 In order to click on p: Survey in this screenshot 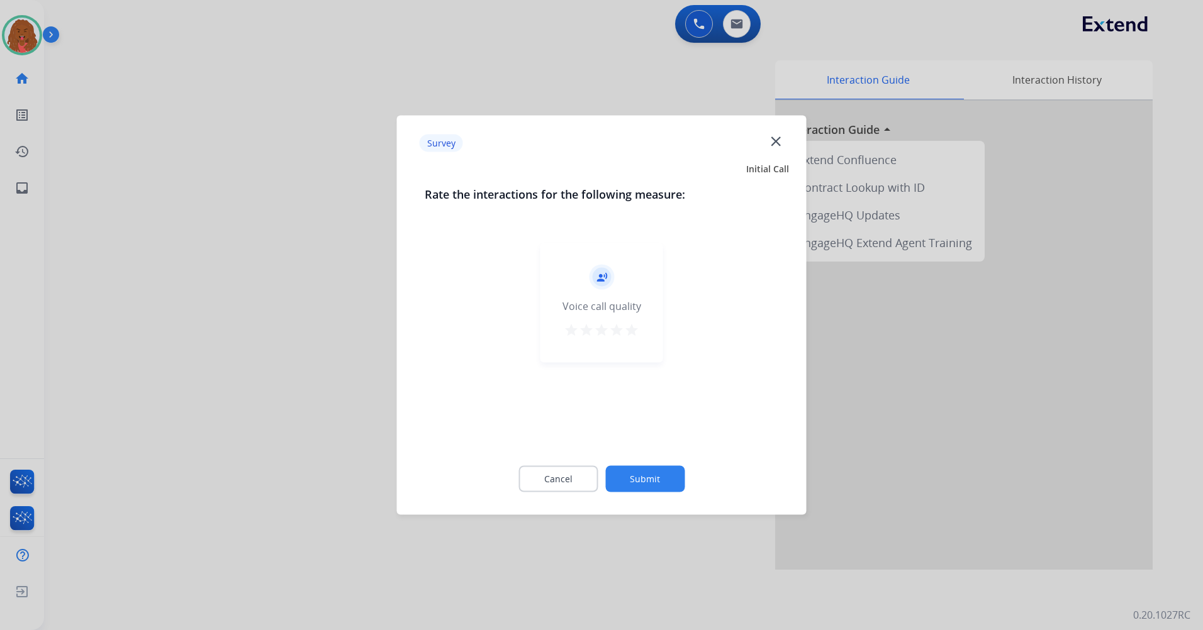, I will do `click(441, 143)`.